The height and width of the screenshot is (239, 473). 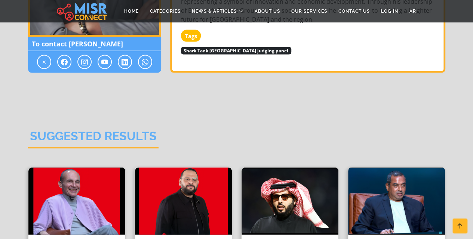 What do you see at coordinates (93, 138) in the screenshot?
I see `h2: Suggested Results` at bounding box center [93, 138].